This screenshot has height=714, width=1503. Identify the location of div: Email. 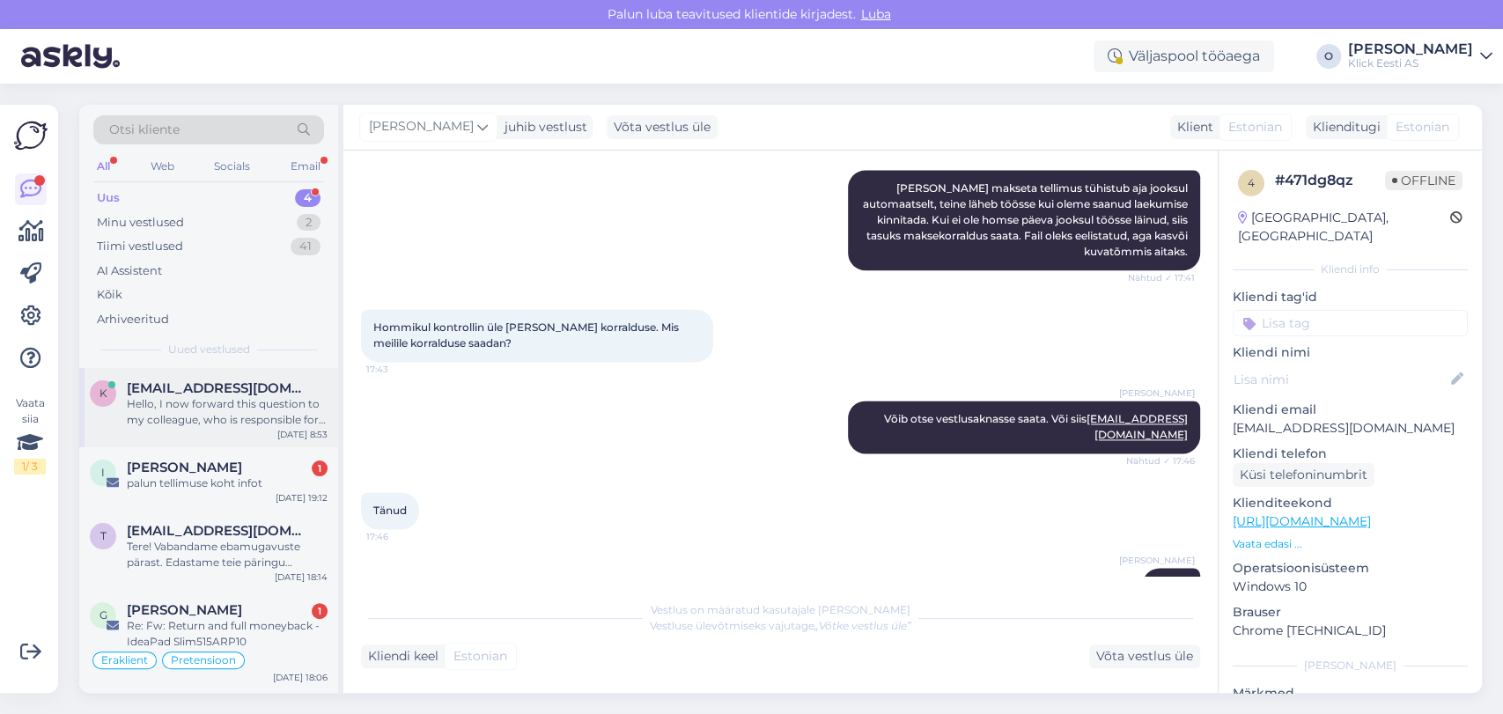
(305, 166).